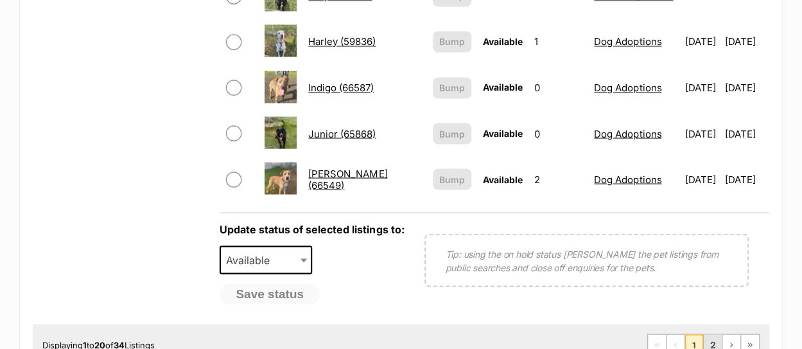  I want to click on td: 2, so click(558, 179).